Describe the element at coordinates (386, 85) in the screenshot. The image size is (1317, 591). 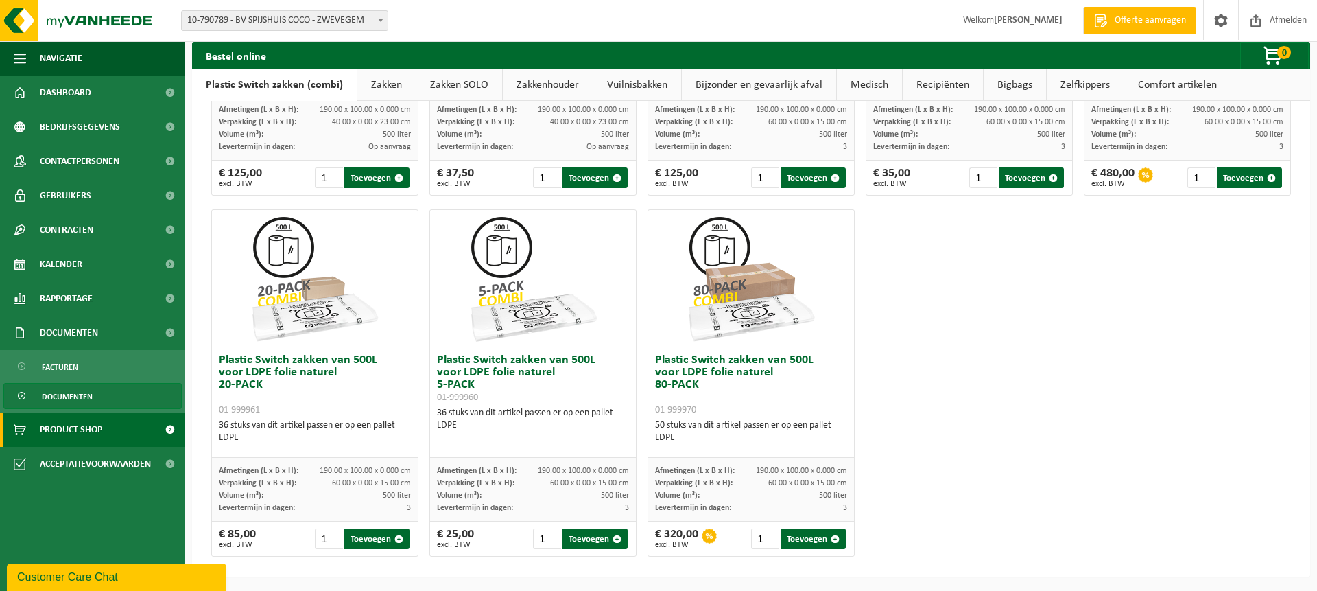
I see `a: Zakken` at that location.